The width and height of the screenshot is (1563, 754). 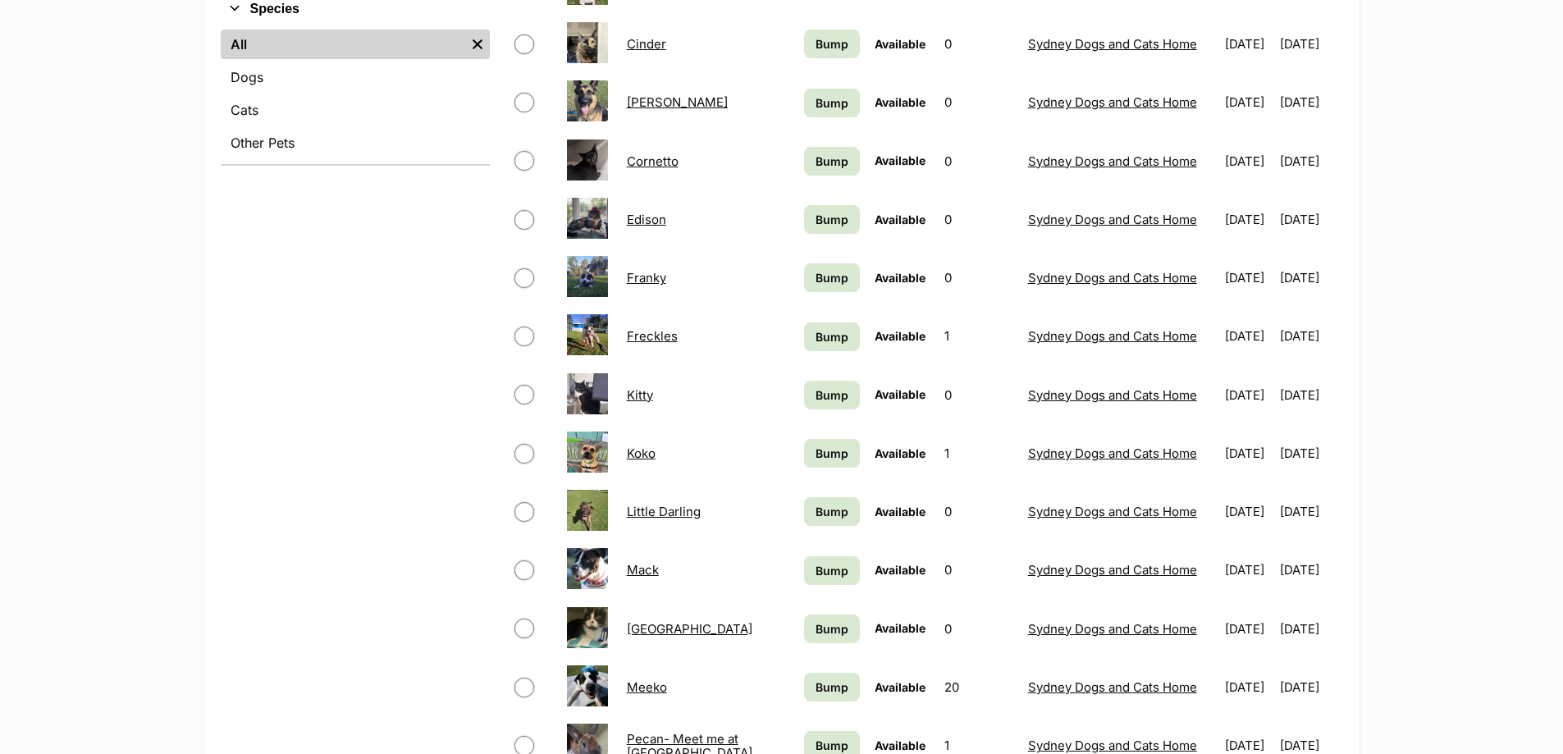 What do you see at coordinates (979, 453) in the screenshot?
I see `td: 1` at bounding box center [979, 453].